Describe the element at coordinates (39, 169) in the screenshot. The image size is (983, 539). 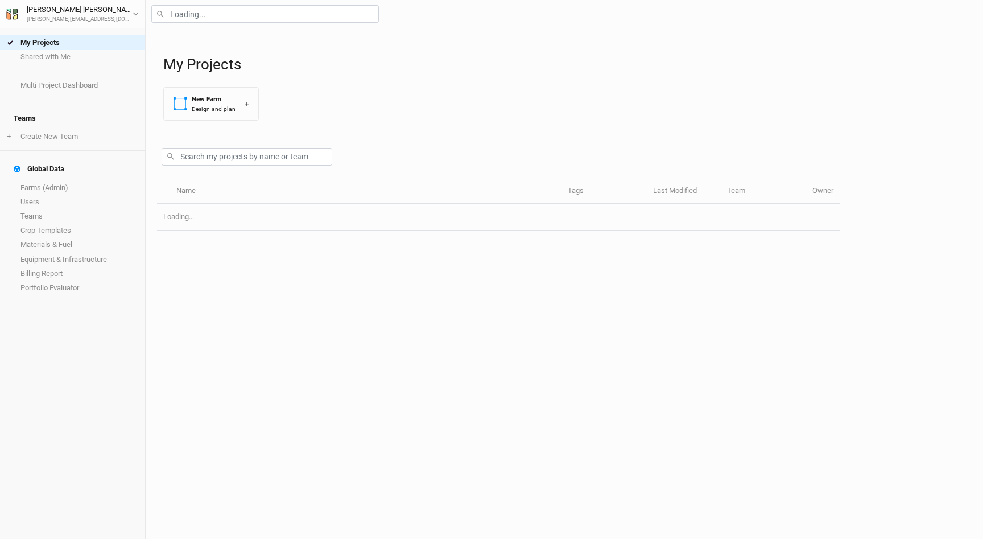
I see `div: Global Data` at that location.